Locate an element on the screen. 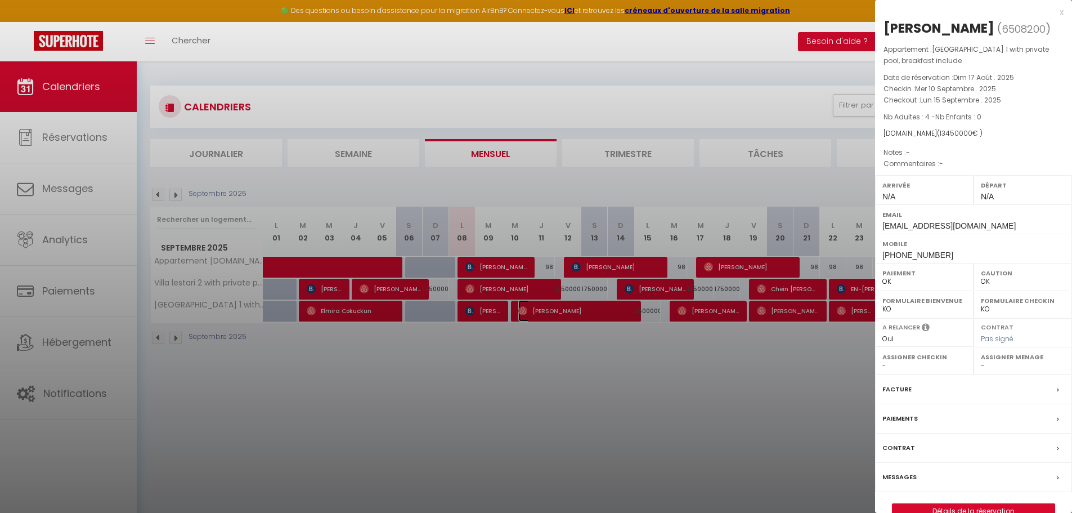  p: Date de réservation : is located at coordinates (974, 78).